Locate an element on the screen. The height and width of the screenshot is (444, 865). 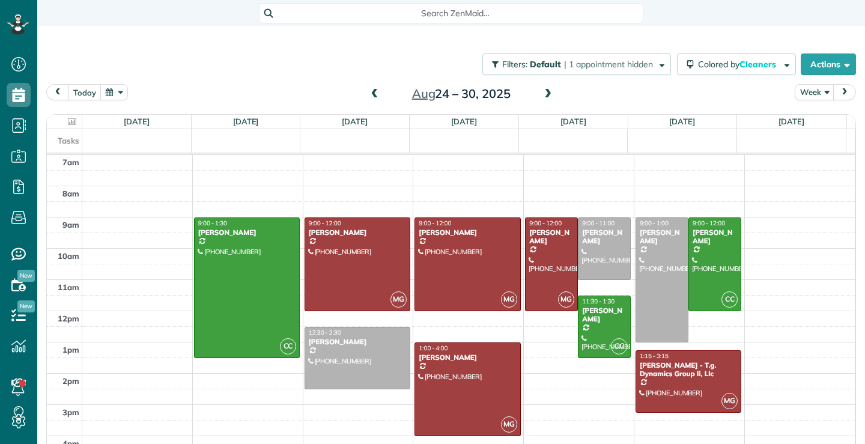
span: 1pm is located at coordinates (71, 350).